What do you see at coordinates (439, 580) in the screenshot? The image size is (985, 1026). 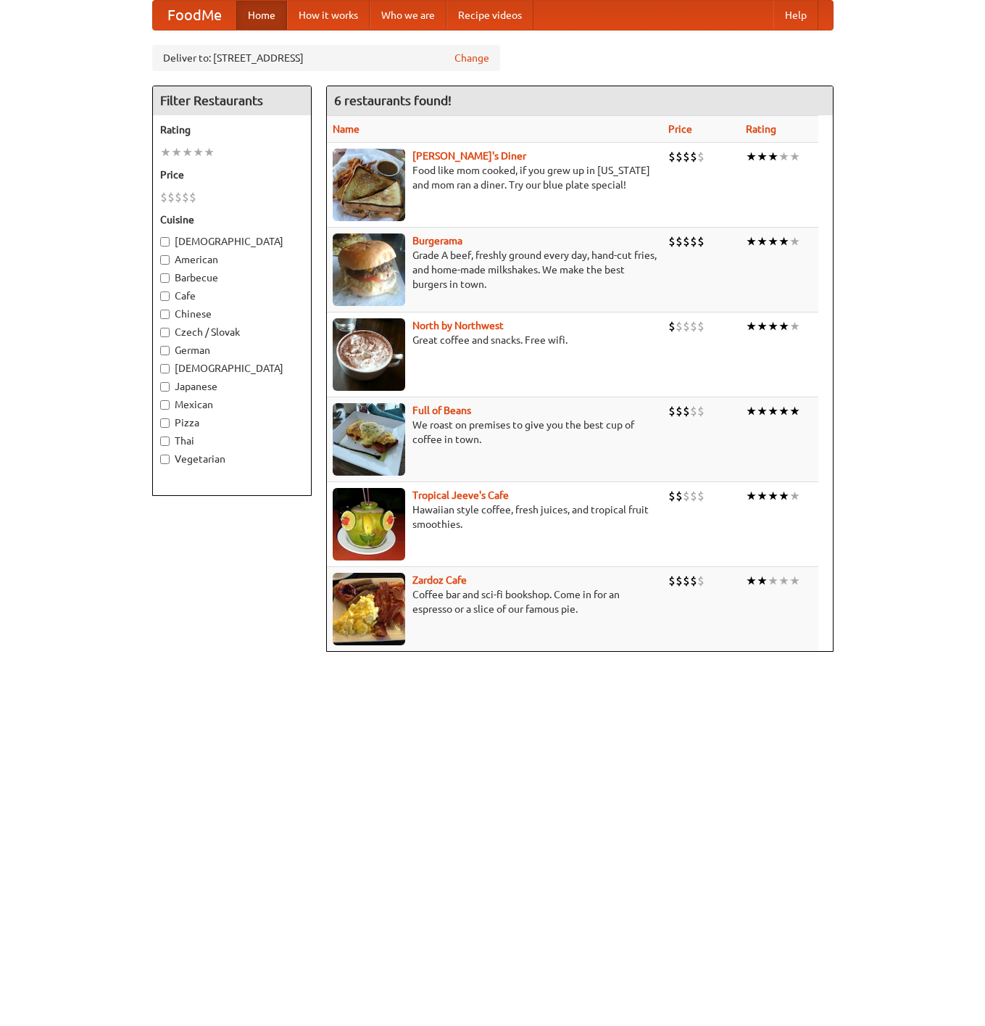 I see `a: Zardoz Cafe` at bounding box center [439, 580].